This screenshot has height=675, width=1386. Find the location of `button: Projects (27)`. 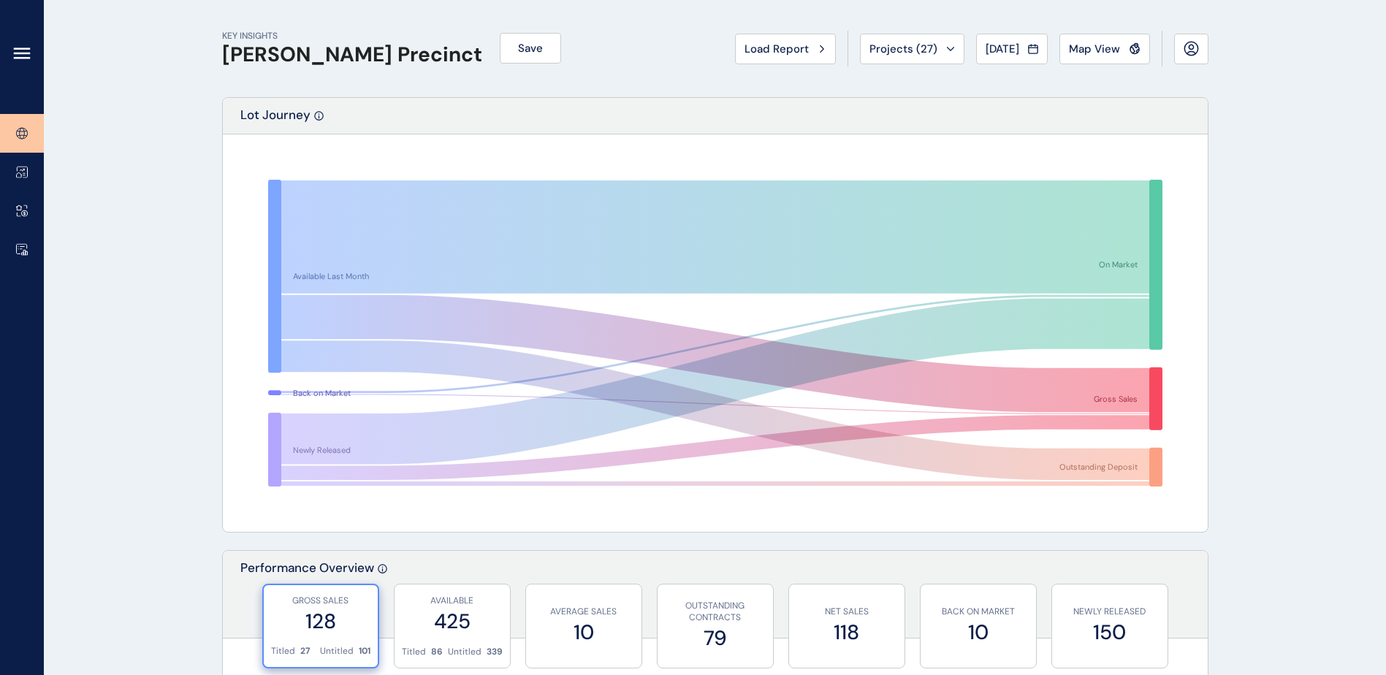

button: Projects (27) is located at coordinates (912, 49).